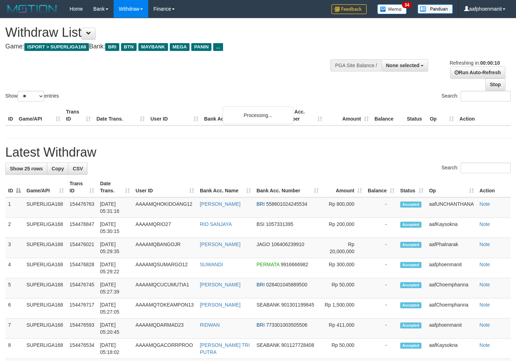 Image resolution: width=516 pixels, height=361 pixels. Describe the element at coordinates (82, 268) in the screenshot. I see `td: 154476828` at that location.